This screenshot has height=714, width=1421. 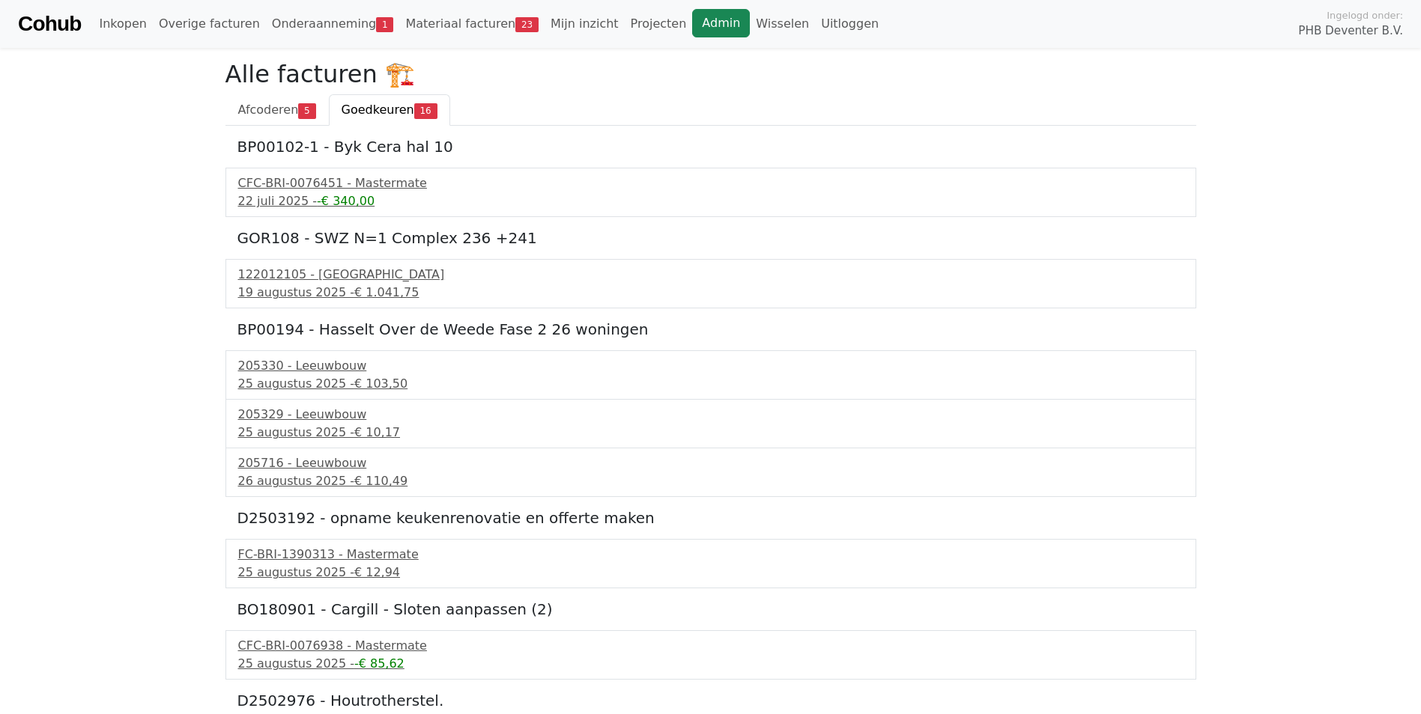 I want to click on span: € 10,17, so click(x=377, y=432).